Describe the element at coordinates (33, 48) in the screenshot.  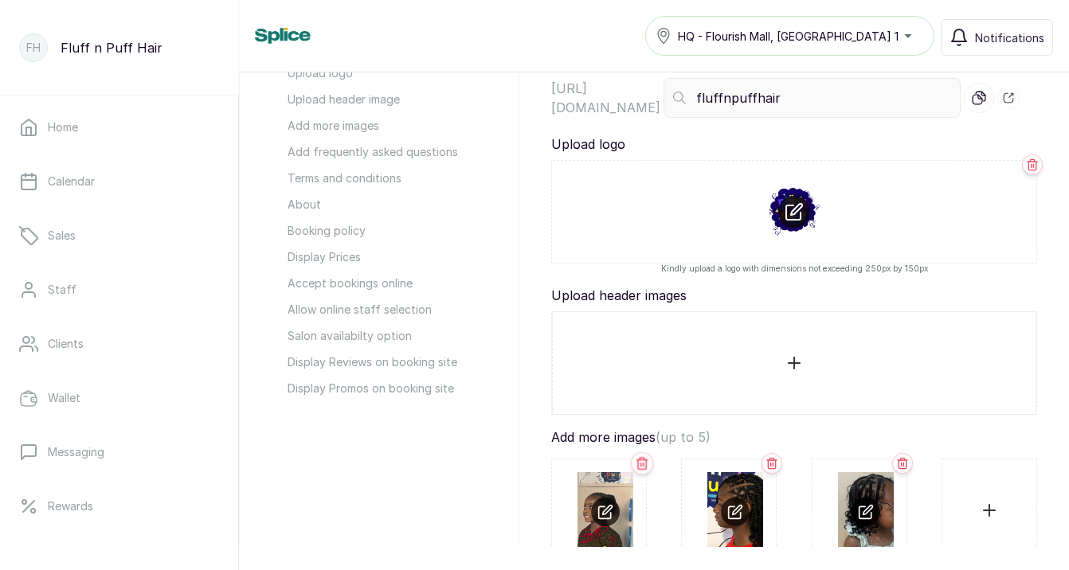
I see `p: FH` at that location.